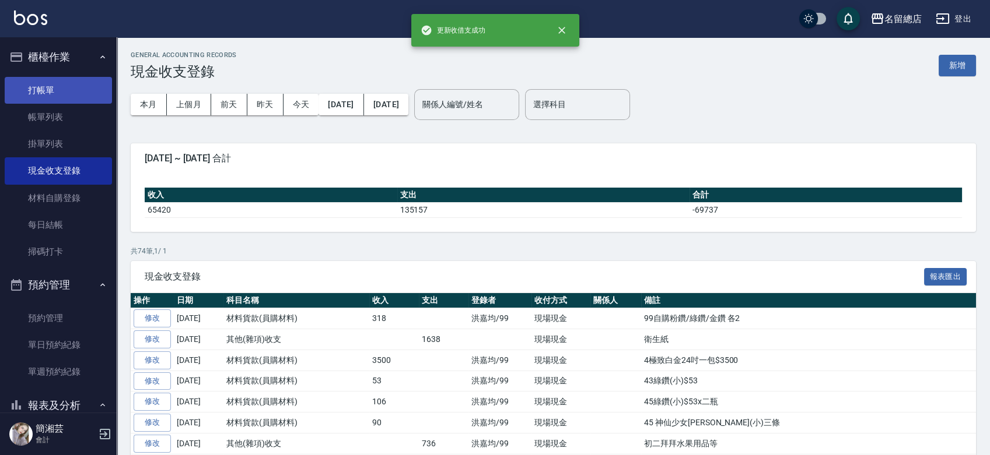 The image size is (990, 455). I want to click on button: 上個月, so click(189, 104).